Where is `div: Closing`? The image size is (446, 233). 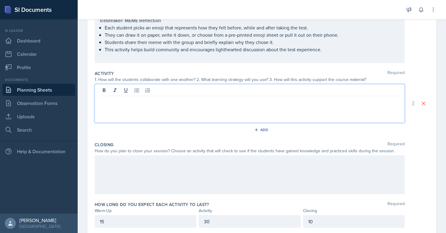
div: Closing is located at coordinates (354, 211).